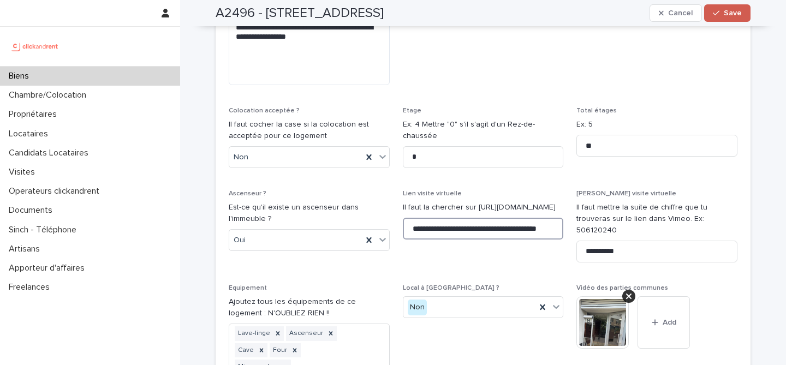 This screenshot has width=786, height=365. Describe the element at coordinates (253, 333) in the screenshot. I see `div: Lave-linge` at that location.